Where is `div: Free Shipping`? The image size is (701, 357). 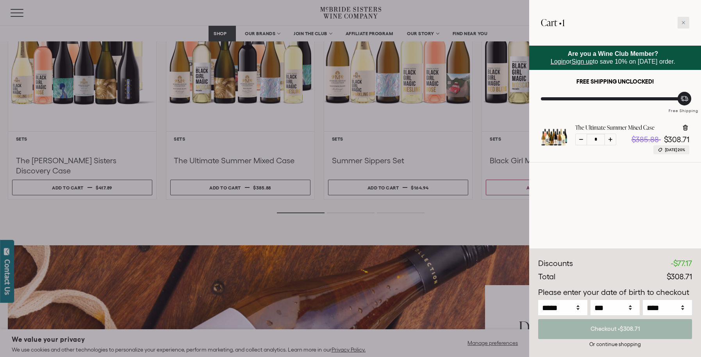
div: Free Shipping is located at coordinates (684, 107).